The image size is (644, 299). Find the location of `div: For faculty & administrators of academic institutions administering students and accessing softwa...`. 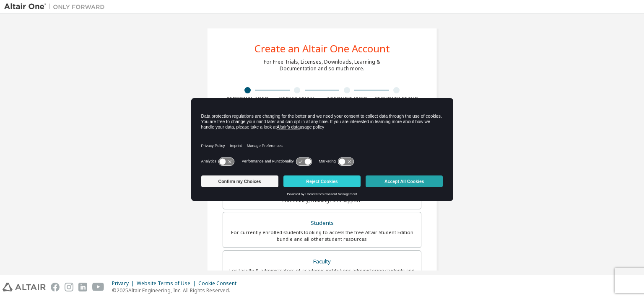

div: For faculty & administrators of academic institutions administering students and accessing softwa... is located at coordinates (322, 274).